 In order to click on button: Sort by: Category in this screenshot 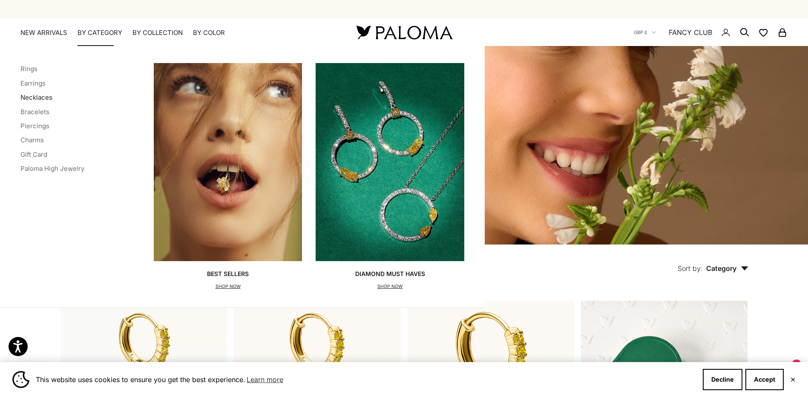, I will do `click(713, 262)`.